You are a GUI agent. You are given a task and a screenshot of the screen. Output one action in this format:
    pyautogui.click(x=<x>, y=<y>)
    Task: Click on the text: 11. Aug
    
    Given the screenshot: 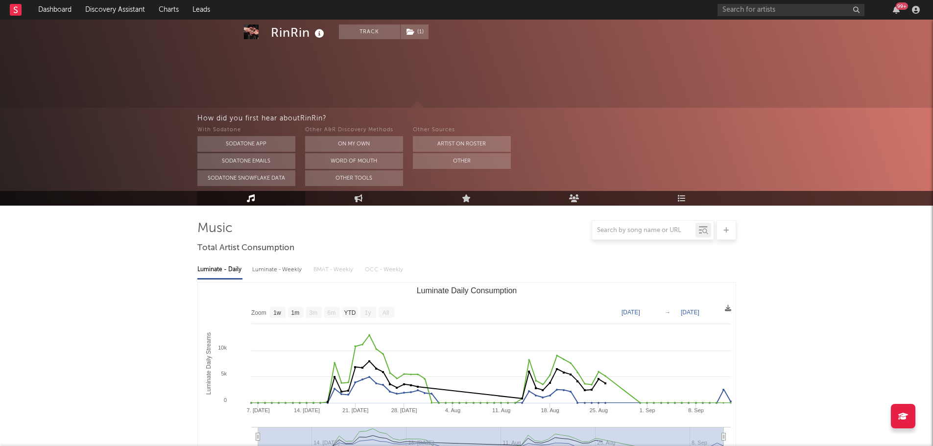 What is the action you would take?
    pyautogui.click(x=501, y=410)
    